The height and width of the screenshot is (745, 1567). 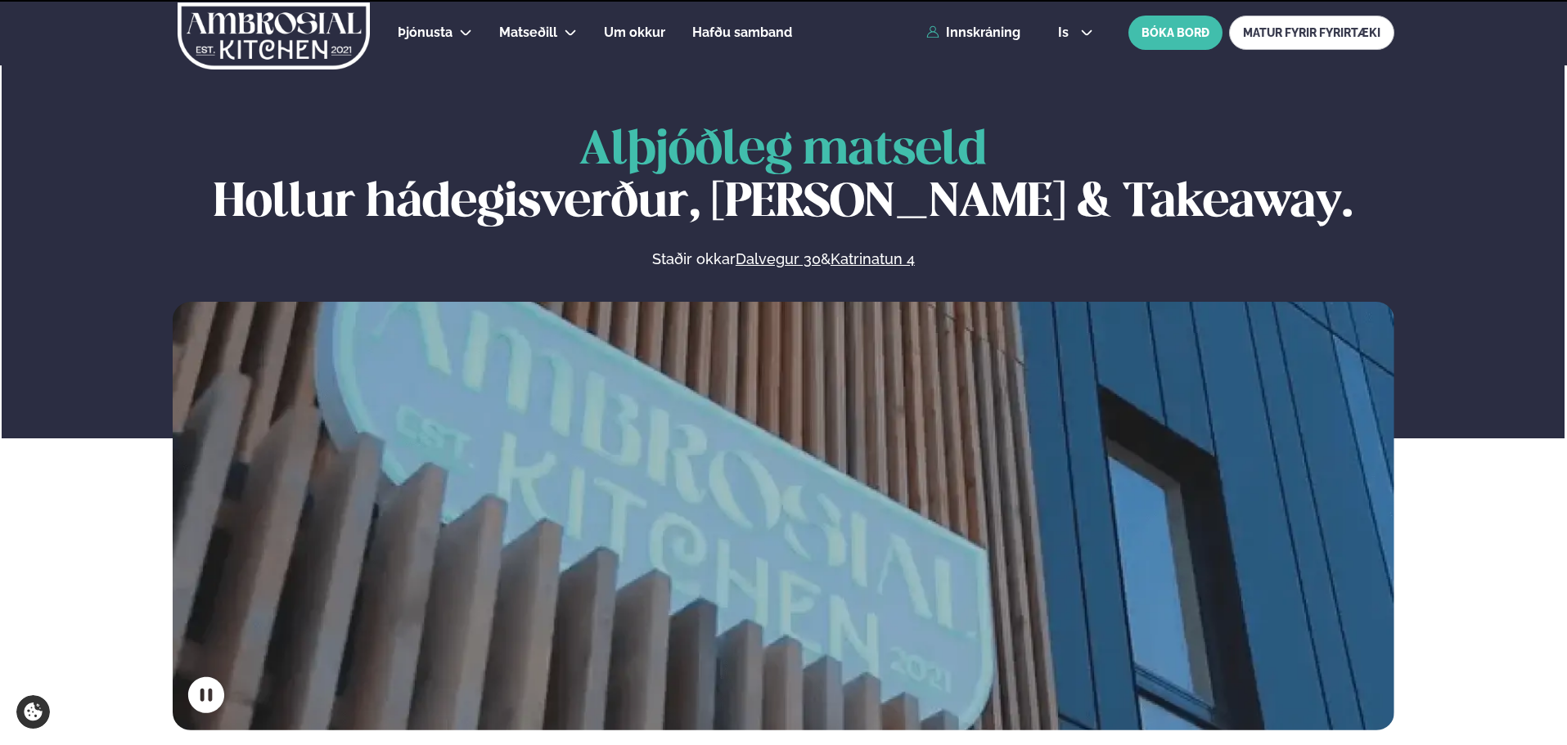 What do you see at coordinates (1175, 33) in the screenshot?
I see `button: BÓKA BORÐ` at bounding box center [1175, 33].